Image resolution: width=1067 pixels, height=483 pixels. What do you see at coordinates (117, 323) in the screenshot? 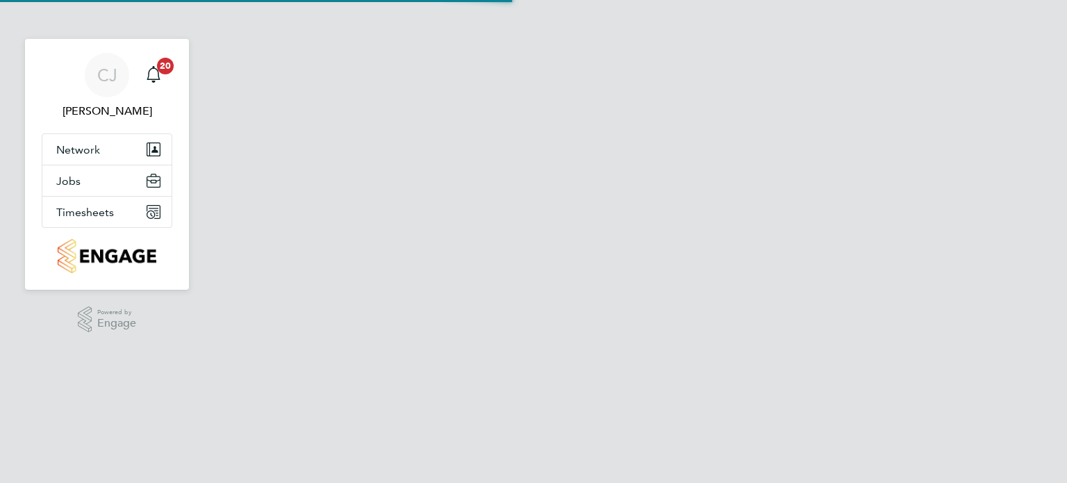
I see `span: Engage` at bounding box center [117, 323].